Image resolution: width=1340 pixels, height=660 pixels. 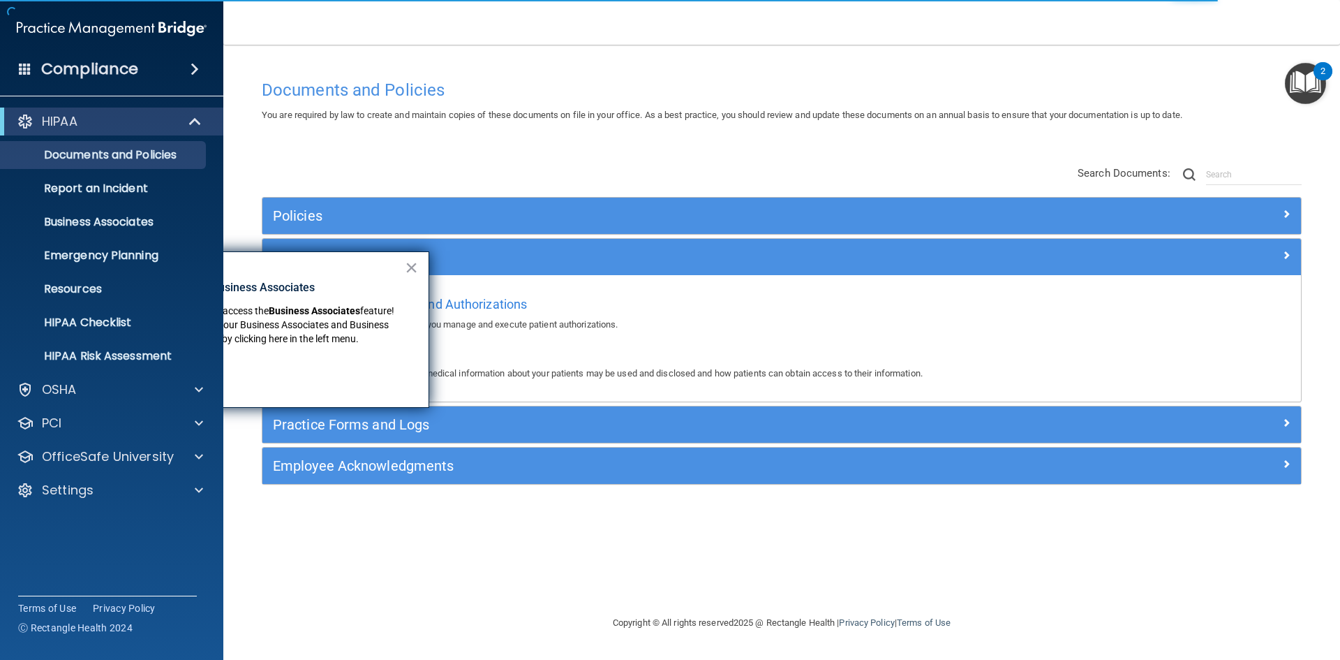 What do you see at coordinates (104, 222) in the screenshot?
I see `p: Business Associates` at bounding box center [104, 222].